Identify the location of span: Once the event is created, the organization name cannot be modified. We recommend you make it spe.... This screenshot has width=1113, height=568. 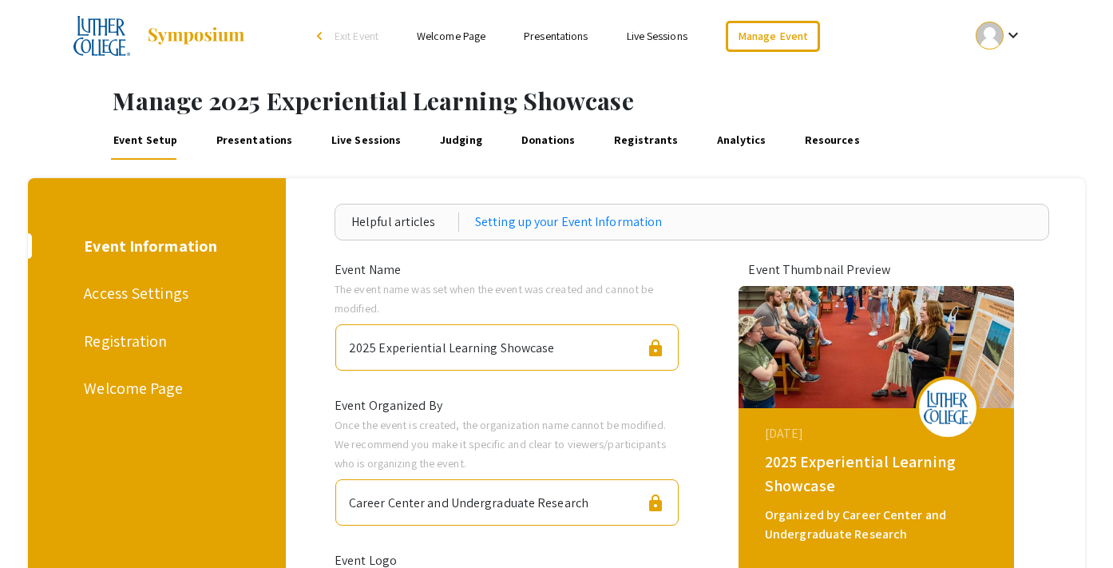
(500, 443).